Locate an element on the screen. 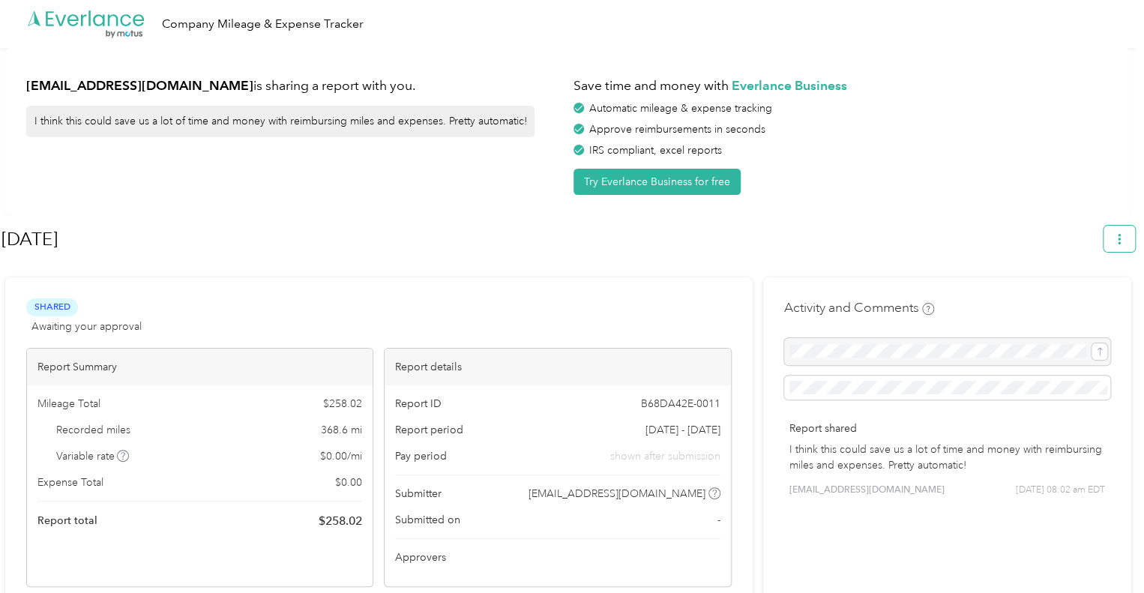 This screenshot has height=593, width=1144. div: Report details is located at coordinates (557, 367).